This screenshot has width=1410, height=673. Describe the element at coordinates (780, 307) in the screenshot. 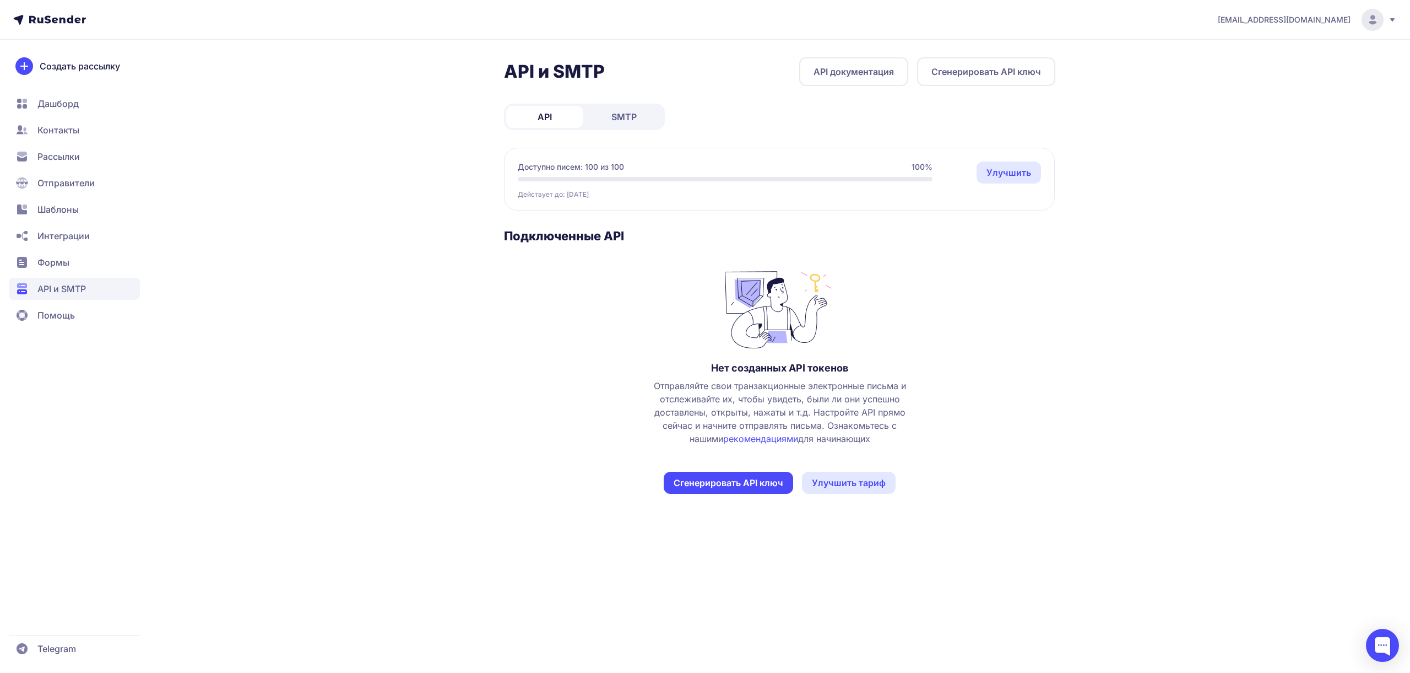

I see `img: no_photo` at that location.